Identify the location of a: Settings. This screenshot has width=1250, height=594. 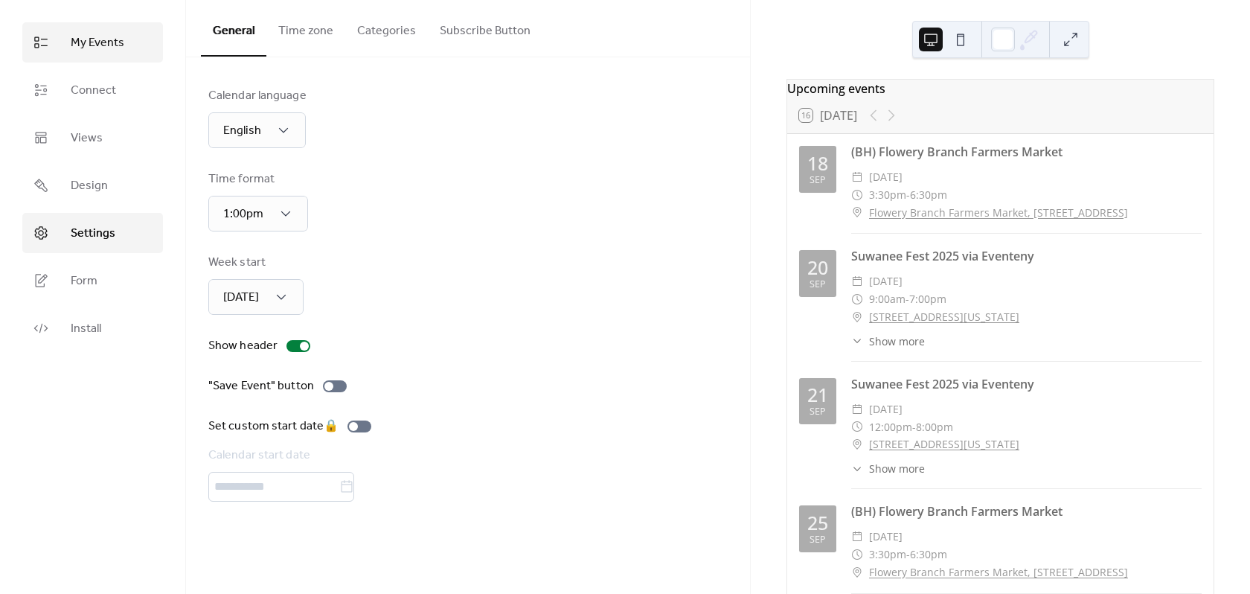
(92, 233).